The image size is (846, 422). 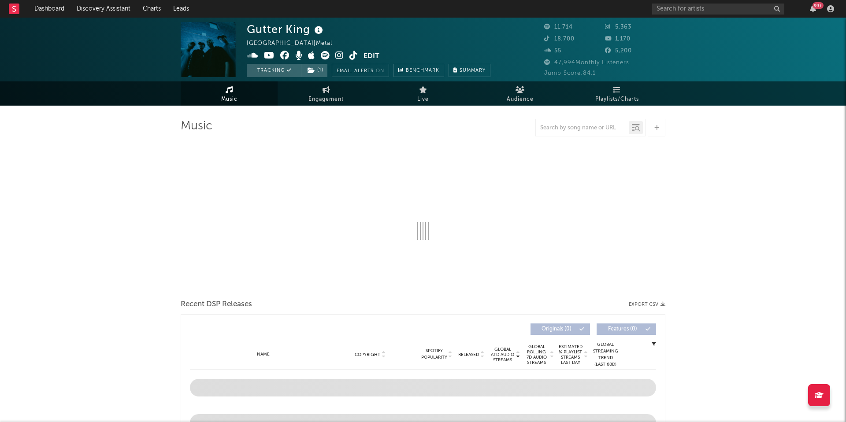 I want to click on span: Recent DSP Releases, so click(x=216, y=305).